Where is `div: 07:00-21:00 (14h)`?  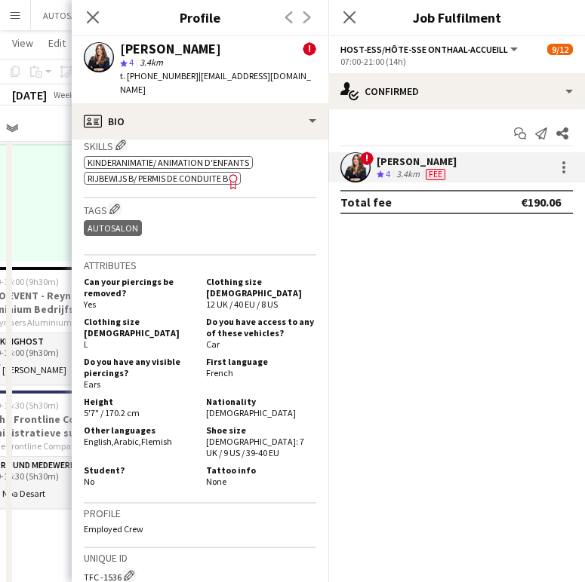 div: 07:00-21:00 (14h) is located at coordinates (456, 61).